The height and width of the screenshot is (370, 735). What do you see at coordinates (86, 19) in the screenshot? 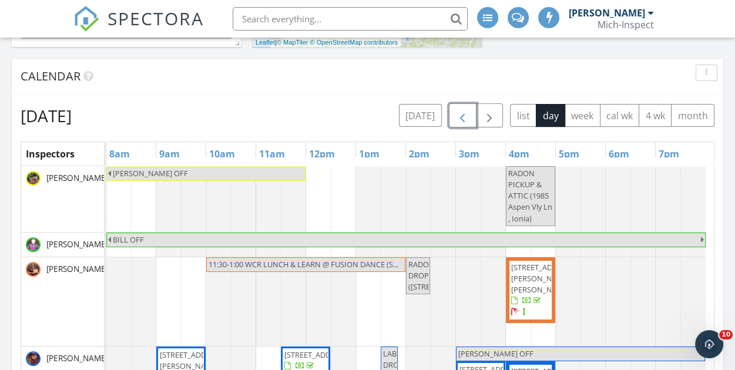
I see `img: The Best Home Inspection Software - Spectora` at bounding box center [86, 19].